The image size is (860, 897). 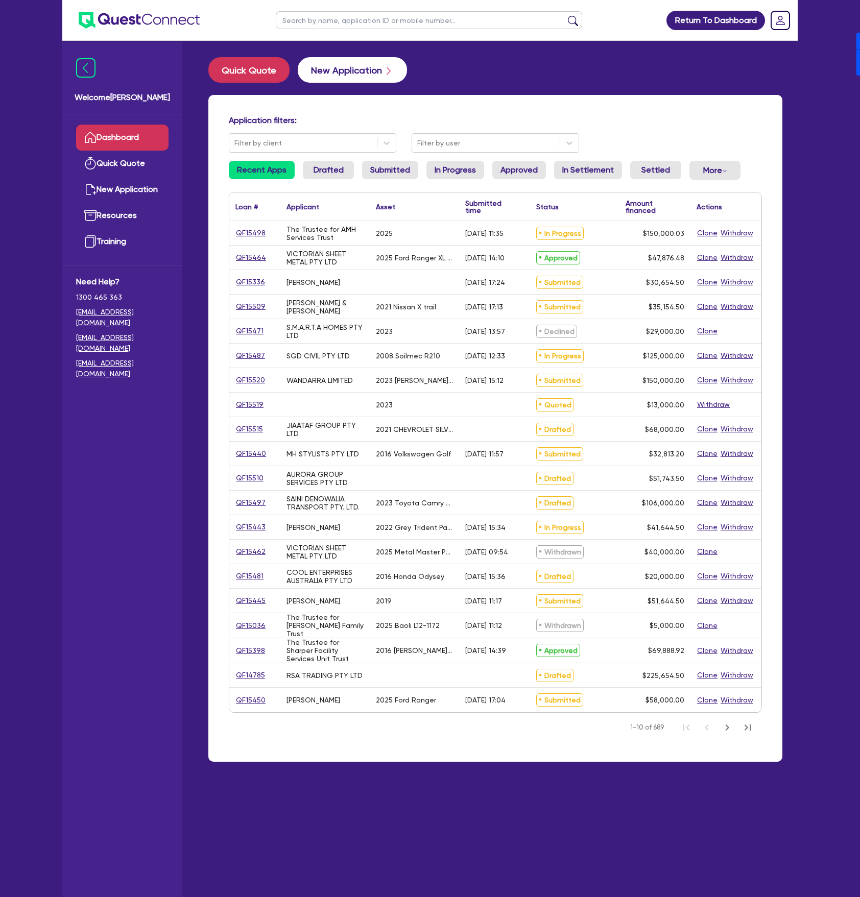 What do you see at coordinates (410, 577) in the screenshot?
I see `div: 2016 Honda Odysey` at bounding box center [410, 577].